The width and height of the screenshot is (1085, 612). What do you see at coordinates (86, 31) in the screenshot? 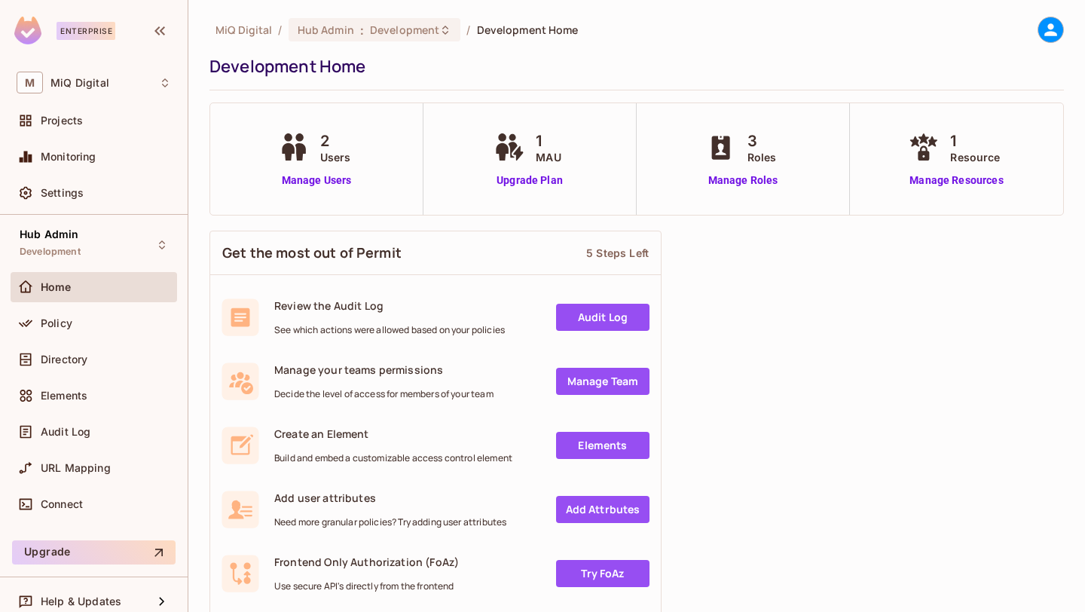
I see `div: Enterprise` at bounding box center [86, 31].